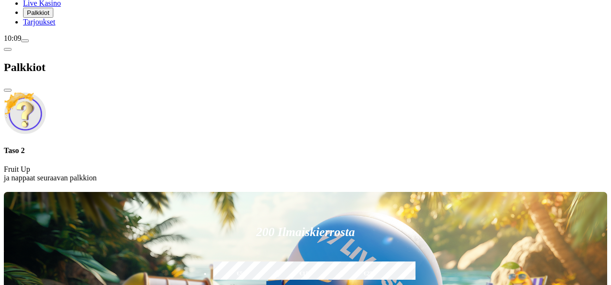 Image resolution: width=611 pixels, height=285 pixels. What do you see at coordinates (8, 49) in the screenshot?
I see `button: chevron-left icon` at bounding box center [8, 49].